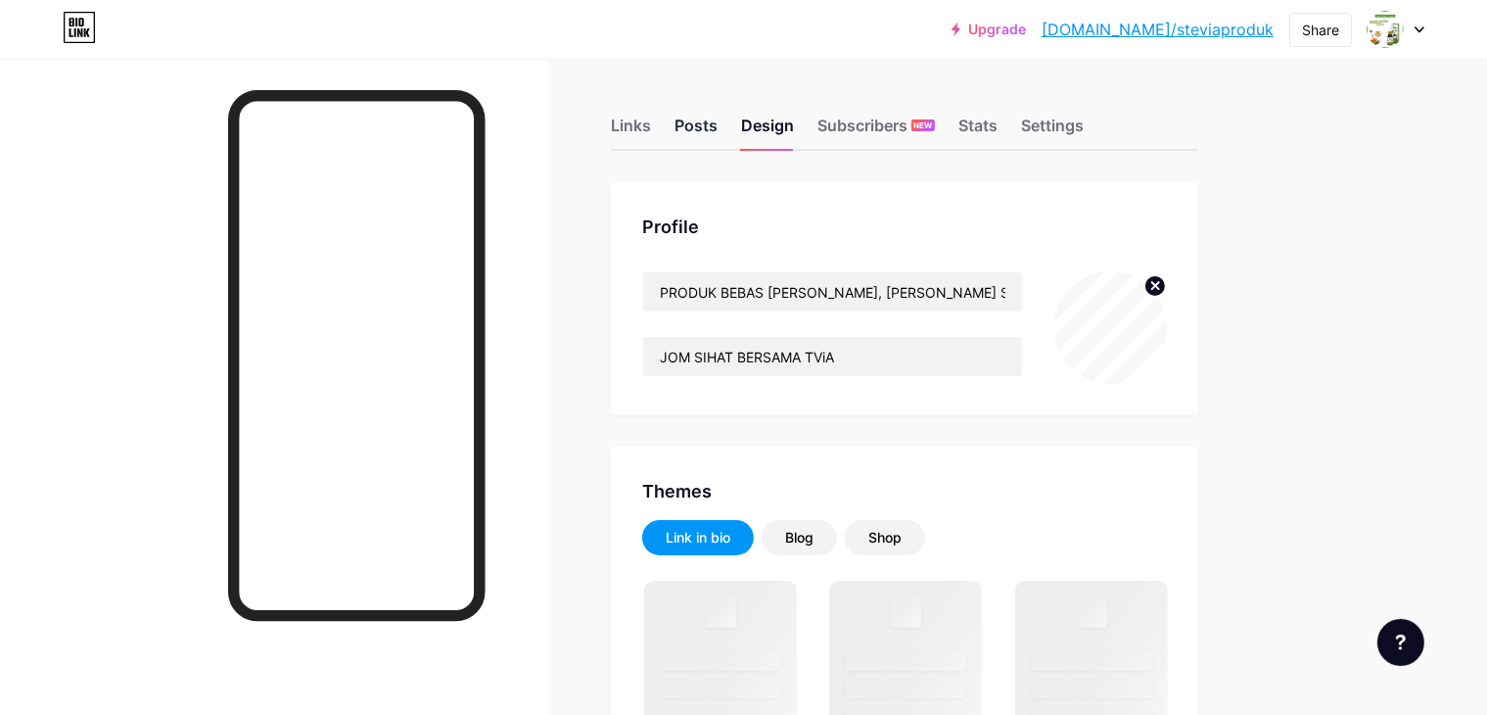 This screenshot has width=1487, height=715. What do you see at coordinates (989, 29) in the screenshot?
I see `a: Upgrade` at bounding box center [989, 29].